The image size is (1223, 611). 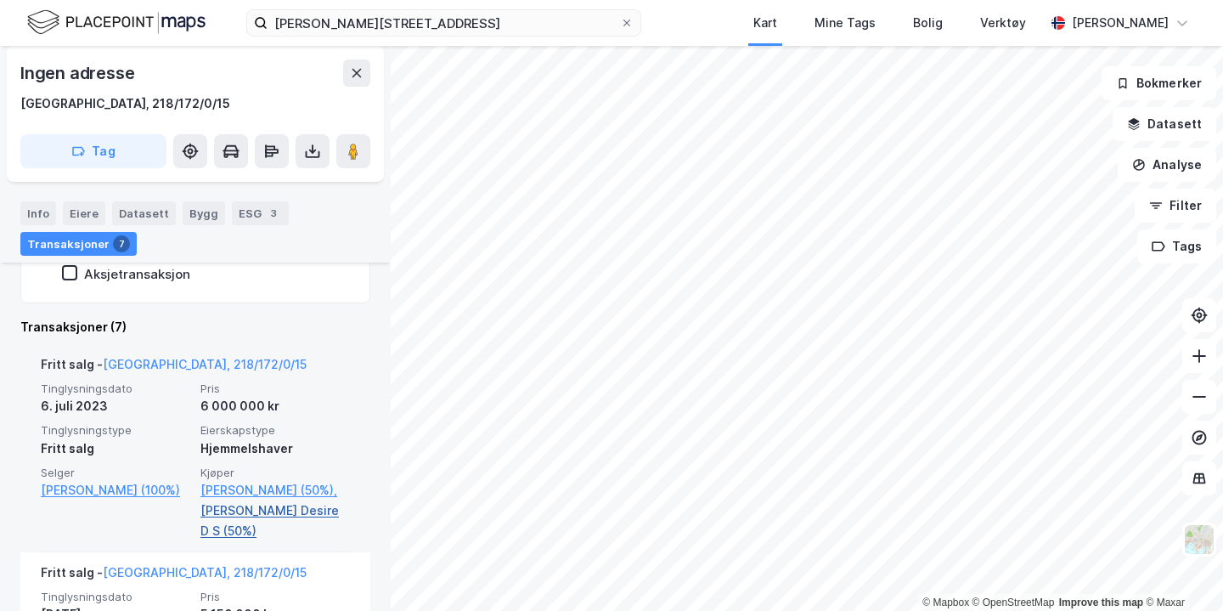 I want to click on a: OpenStreetMap, so click(x=1013, y=602).